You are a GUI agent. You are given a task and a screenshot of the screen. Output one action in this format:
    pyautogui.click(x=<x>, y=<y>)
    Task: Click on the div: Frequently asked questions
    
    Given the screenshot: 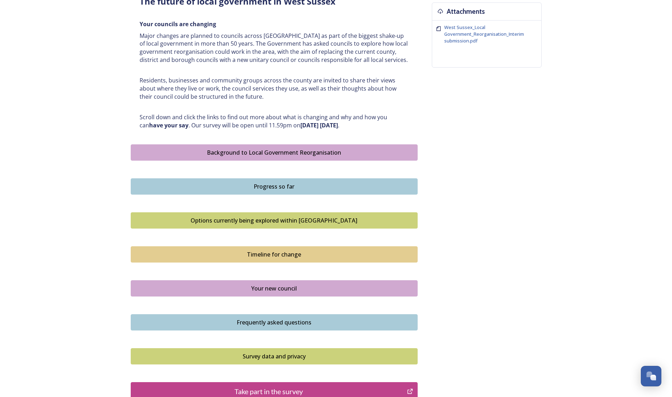 What is the action you would take?
    pyautogui.click(x=274, y=323)
    